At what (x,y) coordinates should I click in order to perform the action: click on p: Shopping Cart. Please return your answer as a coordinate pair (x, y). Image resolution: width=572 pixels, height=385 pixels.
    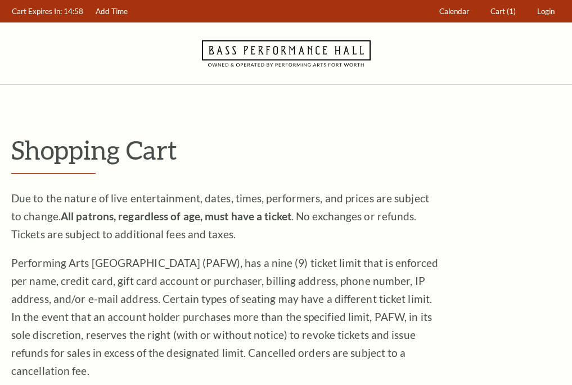
    Looking at the image, I should click on (286, 150).